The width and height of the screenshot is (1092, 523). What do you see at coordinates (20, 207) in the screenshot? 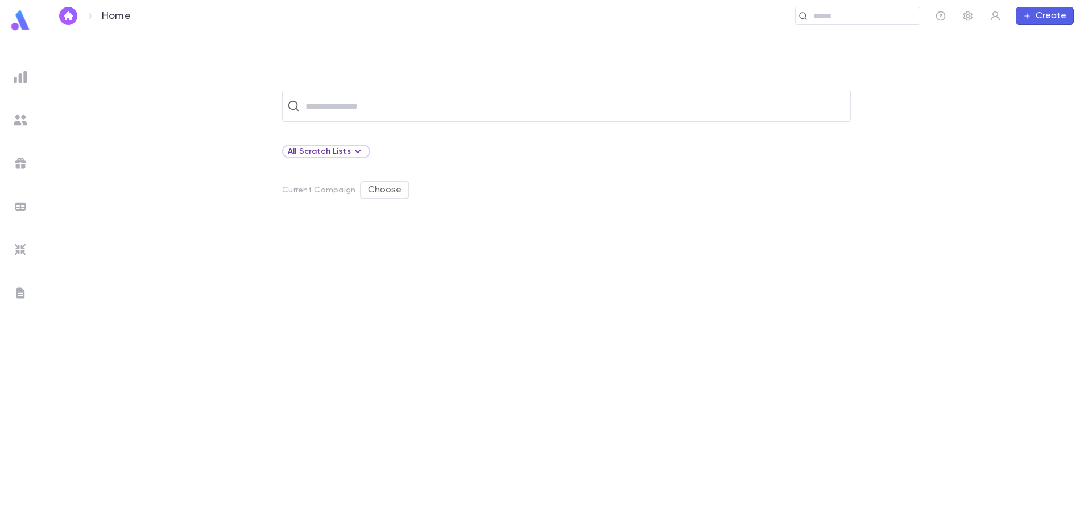
I see `img: batches_grey.339ca447c9d9533ef1741baa751efc33.svg` at bounding box center [20, 207].